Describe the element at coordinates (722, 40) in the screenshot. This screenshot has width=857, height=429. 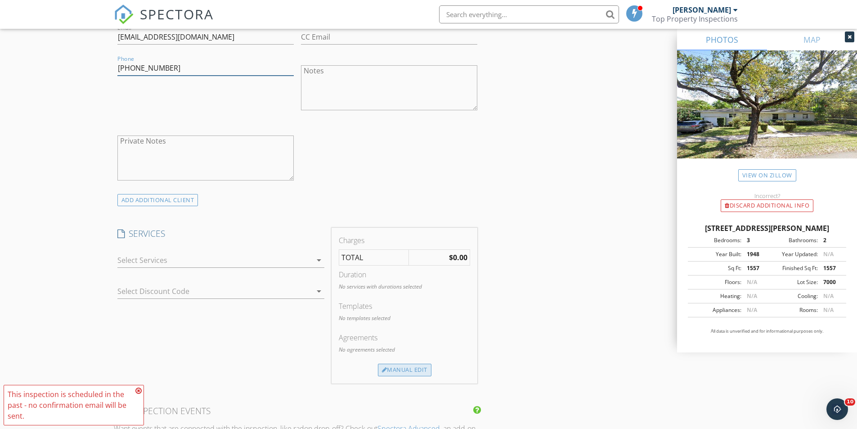
I see `a: PHOTOS` at that location.